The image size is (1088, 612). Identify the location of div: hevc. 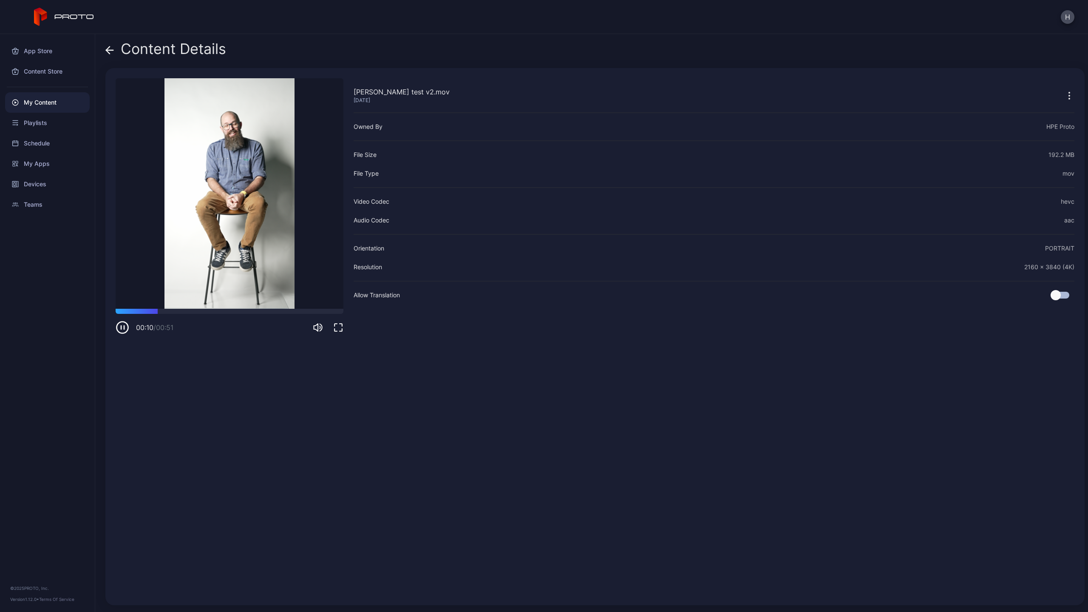
(1068, 202).